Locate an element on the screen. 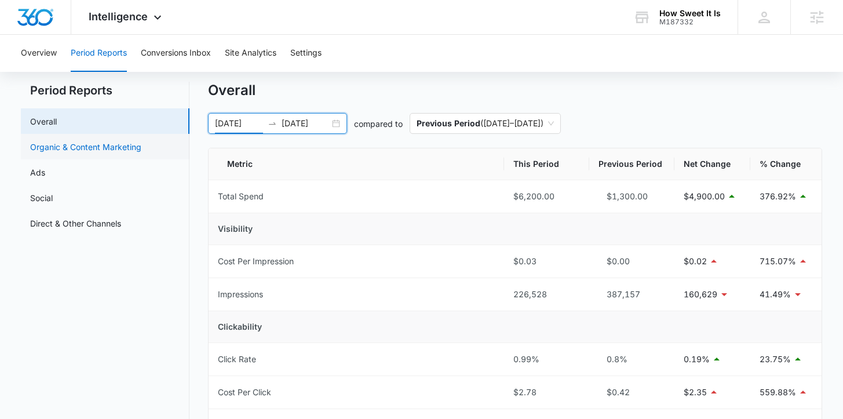  div: $1,300.00 is located at coordinates (631, 196).